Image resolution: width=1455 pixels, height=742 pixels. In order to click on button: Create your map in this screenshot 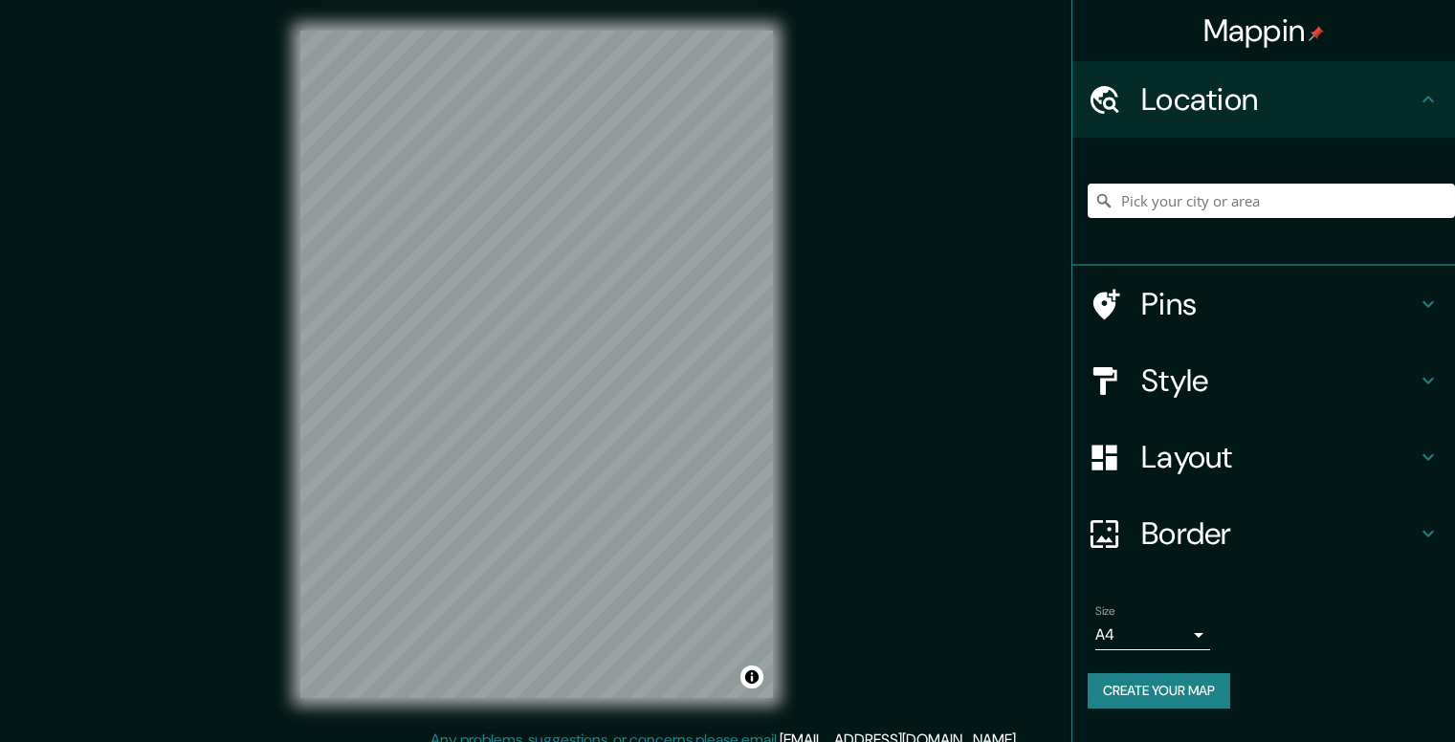, I will do `click(1158, 690)`.